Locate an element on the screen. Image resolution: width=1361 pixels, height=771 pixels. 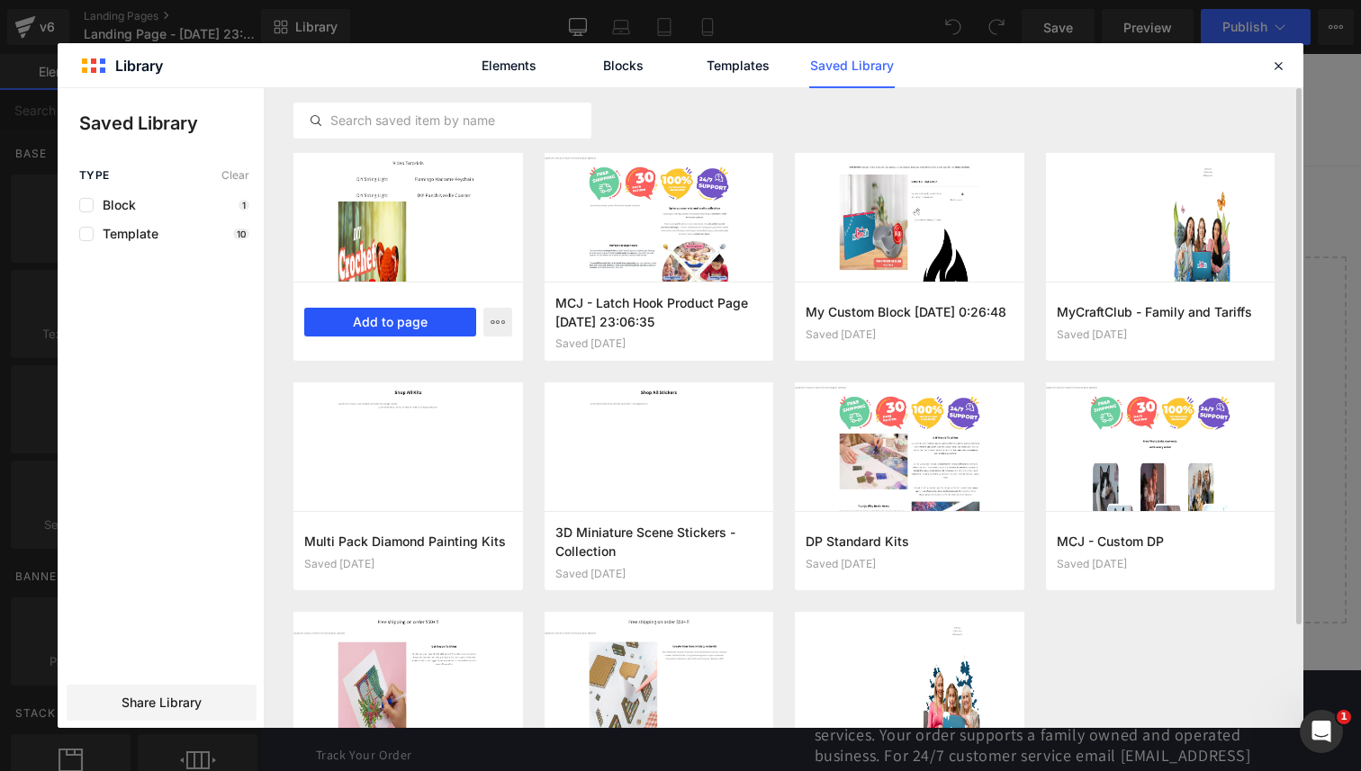
span: Share Library is located at coordinates (161, 703).